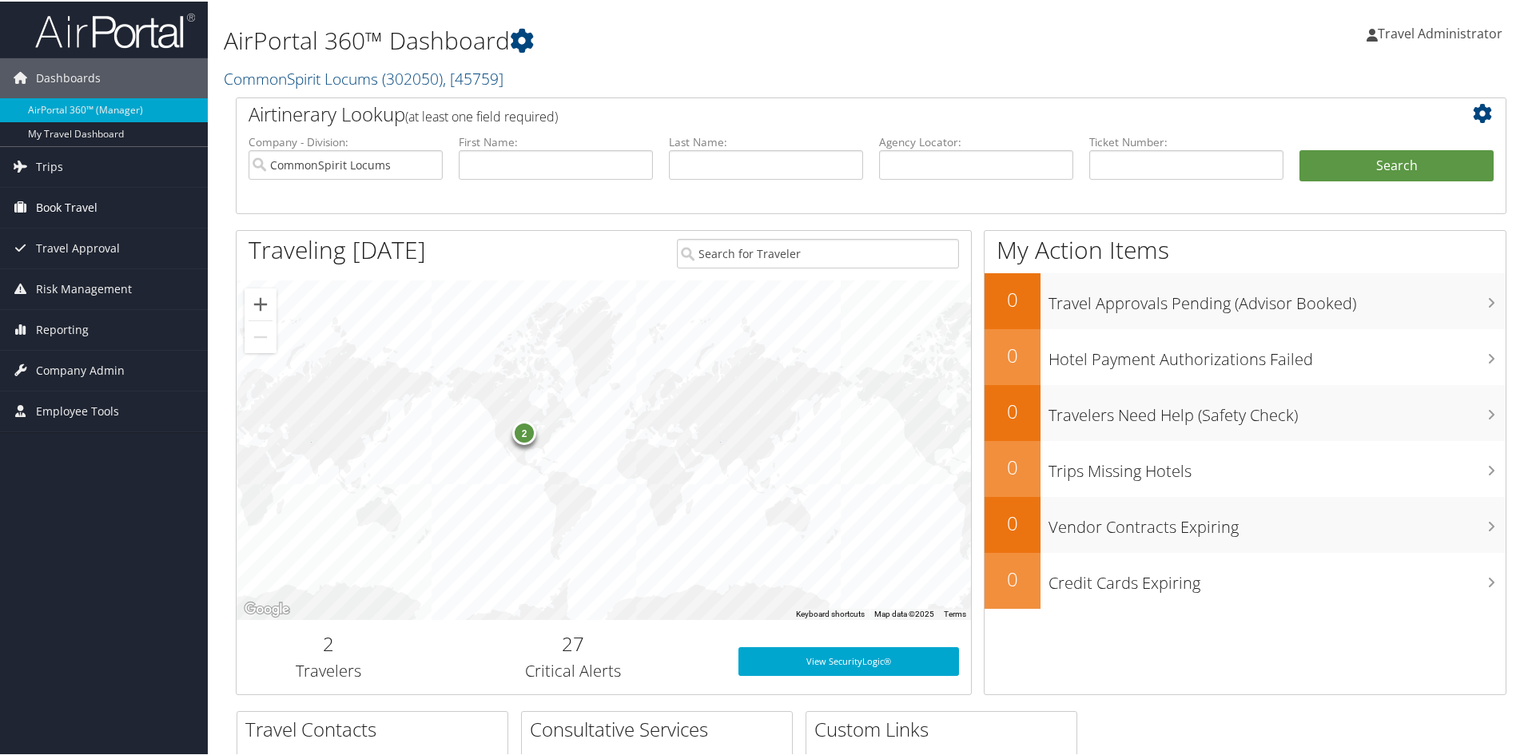 This screenshot has height=755, width=1528. I want to click on h2: Custom Links, so click(945, 728).